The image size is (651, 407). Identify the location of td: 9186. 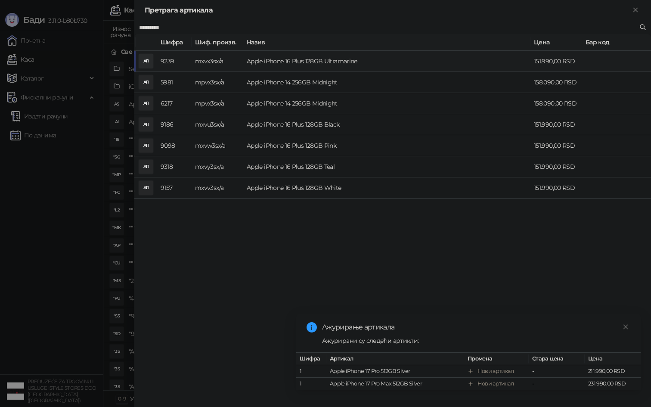
(174, 124).